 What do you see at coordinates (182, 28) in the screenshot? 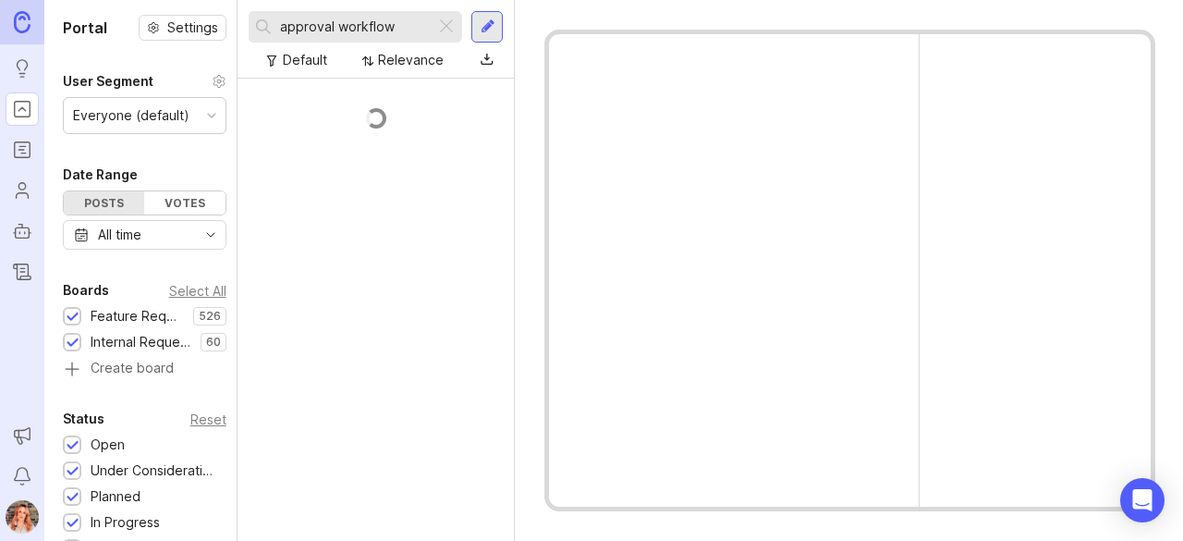
I see `a: Settings` at bounding box center [182, 28].